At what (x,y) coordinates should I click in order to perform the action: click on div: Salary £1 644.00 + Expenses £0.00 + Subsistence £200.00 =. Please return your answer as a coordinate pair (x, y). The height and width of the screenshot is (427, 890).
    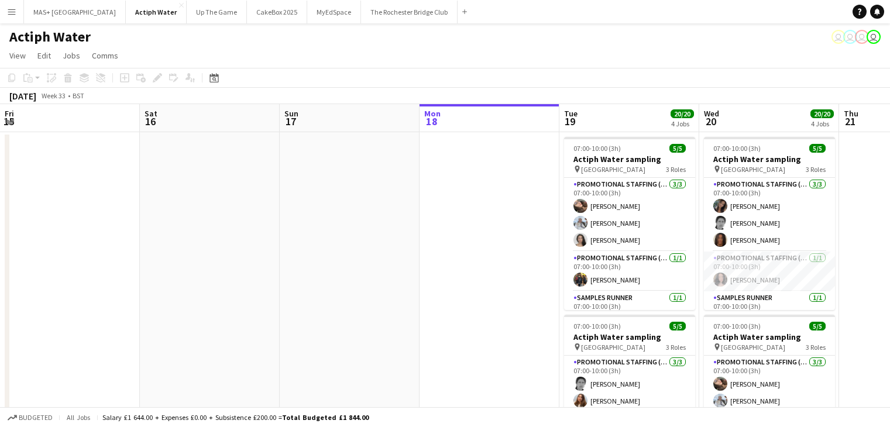
    Looking at the image, I should click on (235, 417).